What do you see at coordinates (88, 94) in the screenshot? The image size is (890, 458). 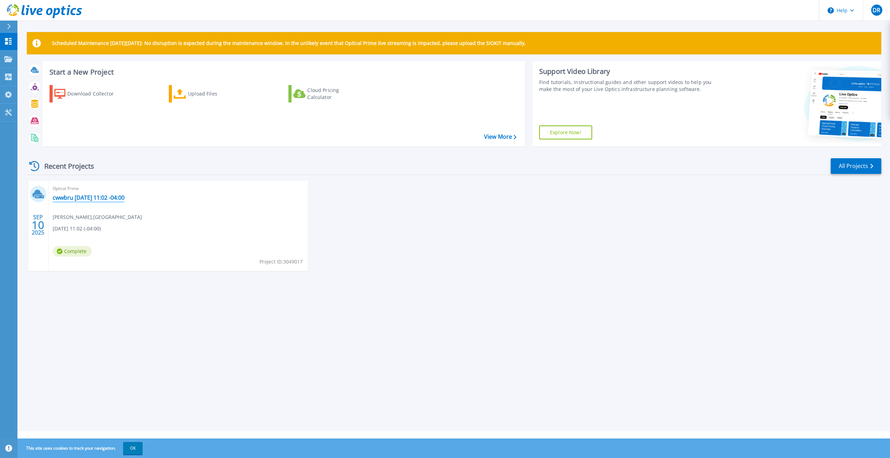 I see `a: Download Collector` at bounding box center [88, 94].